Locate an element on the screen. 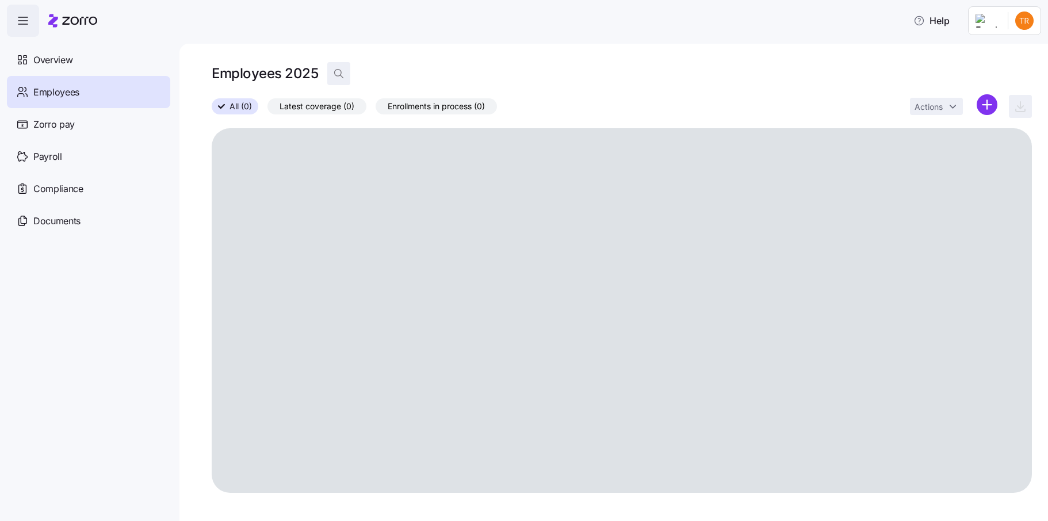  span: Overview is located at coordinates (53, 60).